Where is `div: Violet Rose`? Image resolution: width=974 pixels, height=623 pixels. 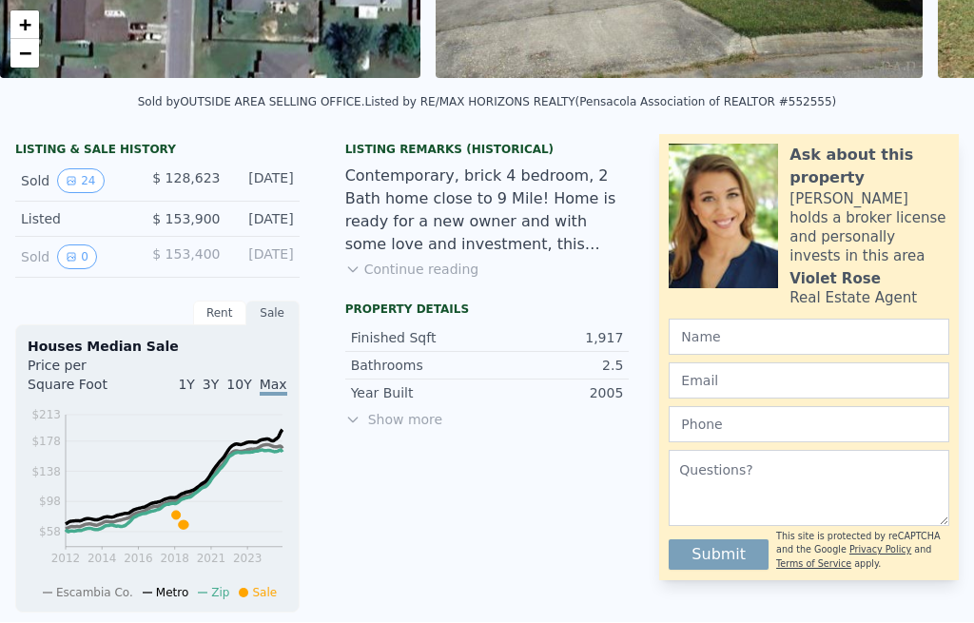 div: Violet Rose is located at coordinates (834, 280).